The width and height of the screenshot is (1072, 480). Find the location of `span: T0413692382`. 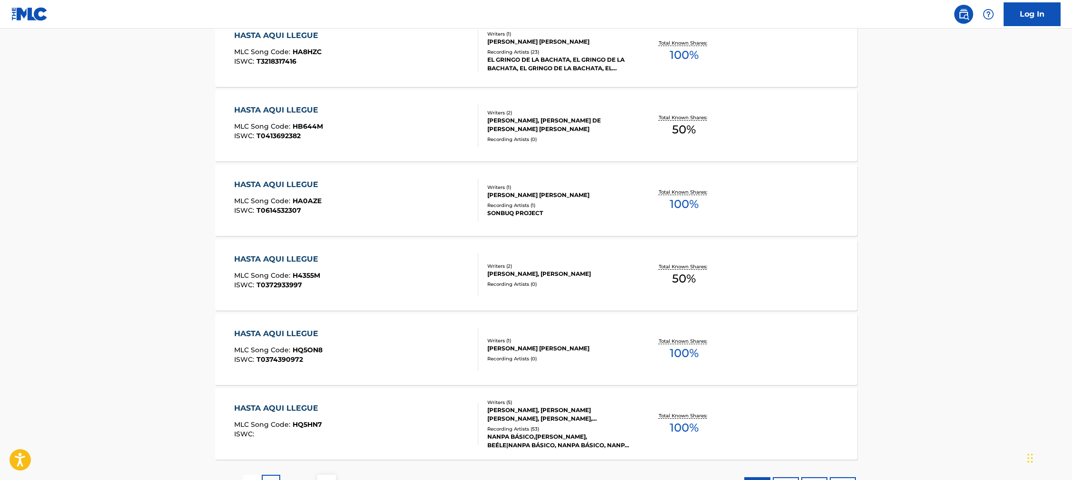

span: T0413692382 is located at coordinates (278, 136).